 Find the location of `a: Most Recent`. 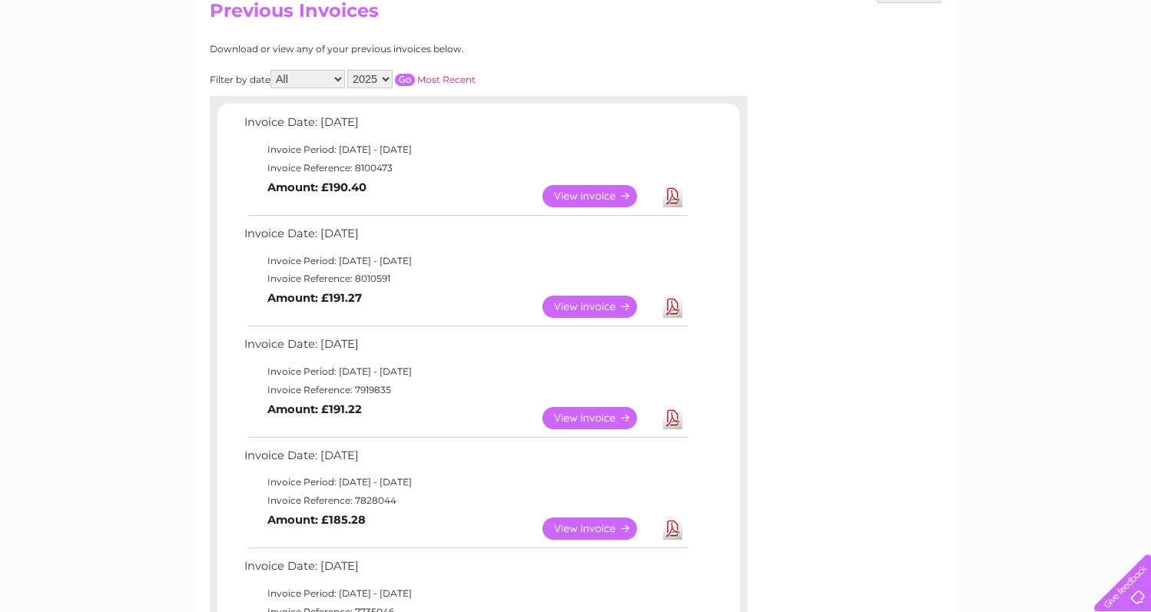

a: Most Recent is located at coordinates (446, 79).